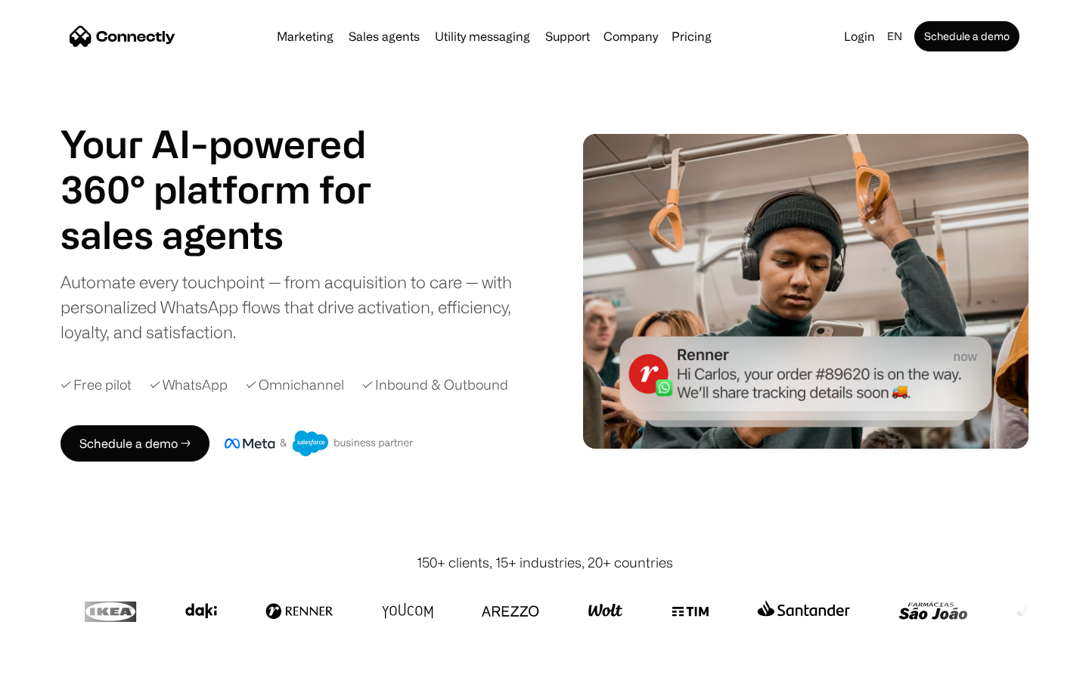  Describe the element at coordinates (545, 562) in the screenshot. I see `div: 150+ clients, 15+ industries, 20+ countries` at that location.